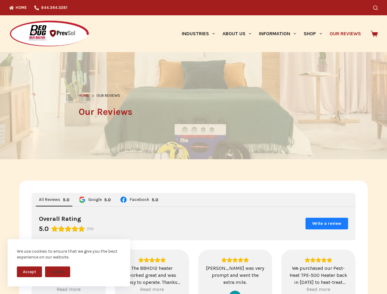 This screenshot has width=387, height=294. I want to click on span: Write a review, so click(326, 223).